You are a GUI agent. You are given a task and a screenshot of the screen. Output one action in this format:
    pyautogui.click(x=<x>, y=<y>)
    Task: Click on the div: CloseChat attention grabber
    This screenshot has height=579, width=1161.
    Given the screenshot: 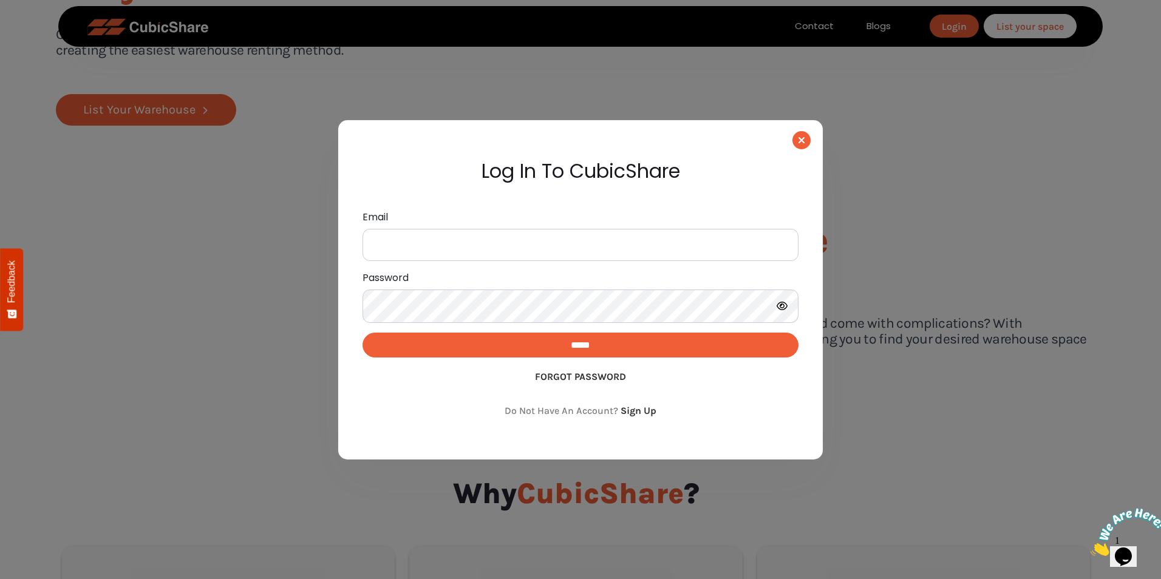 What is the action you would take?
    pyautogui.click(x=38, y=29)
    